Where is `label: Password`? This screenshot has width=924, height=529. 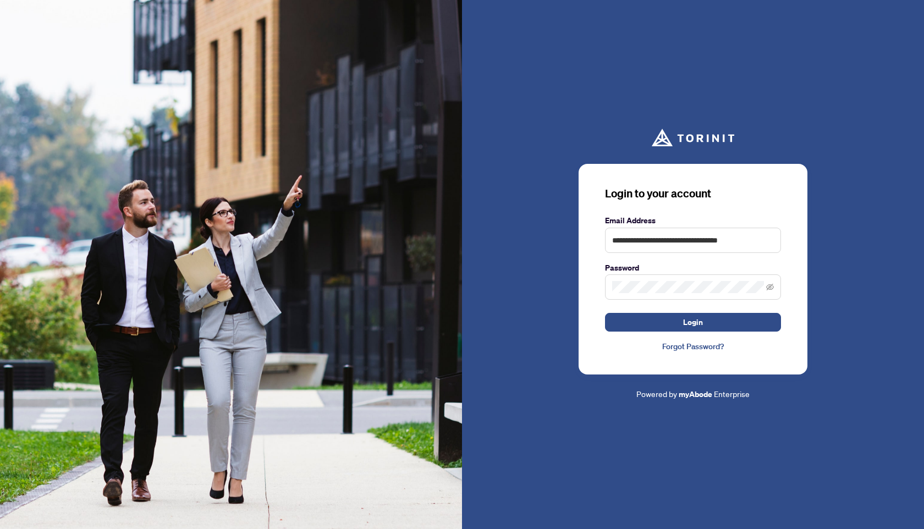
label: Password is located at coordinates (693, 268).